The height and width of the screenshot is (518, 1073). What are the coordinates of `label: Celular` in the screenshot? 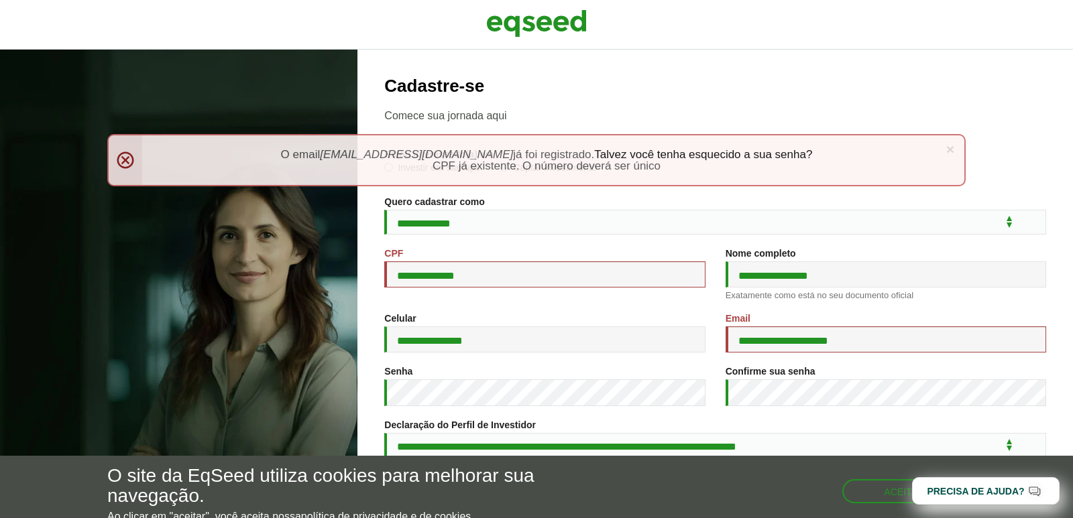 It's located at (400, 319).